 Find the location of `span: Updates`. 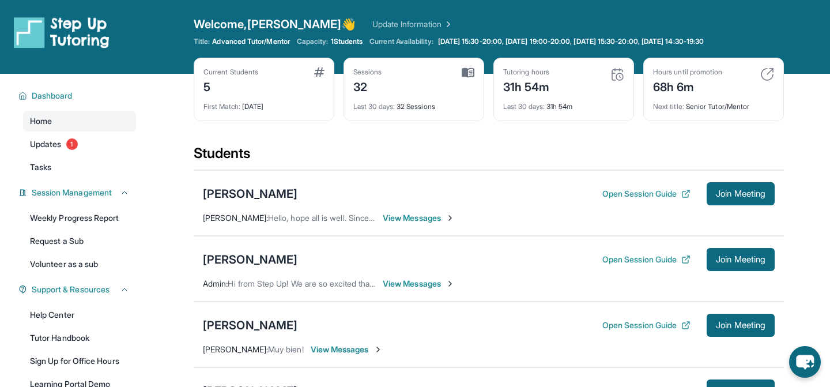

span: Updates is located at coordinates (46, 144).